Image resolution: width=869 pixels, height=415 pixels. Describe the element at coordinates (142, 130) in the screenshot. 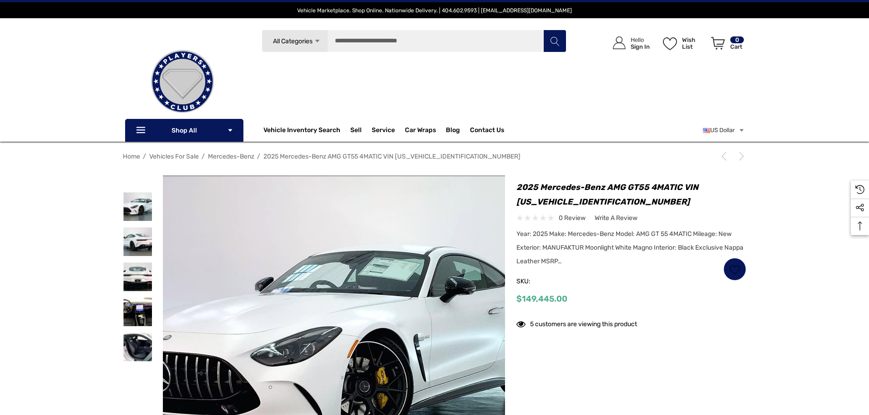

I see `svg: Icon Line` at that location.